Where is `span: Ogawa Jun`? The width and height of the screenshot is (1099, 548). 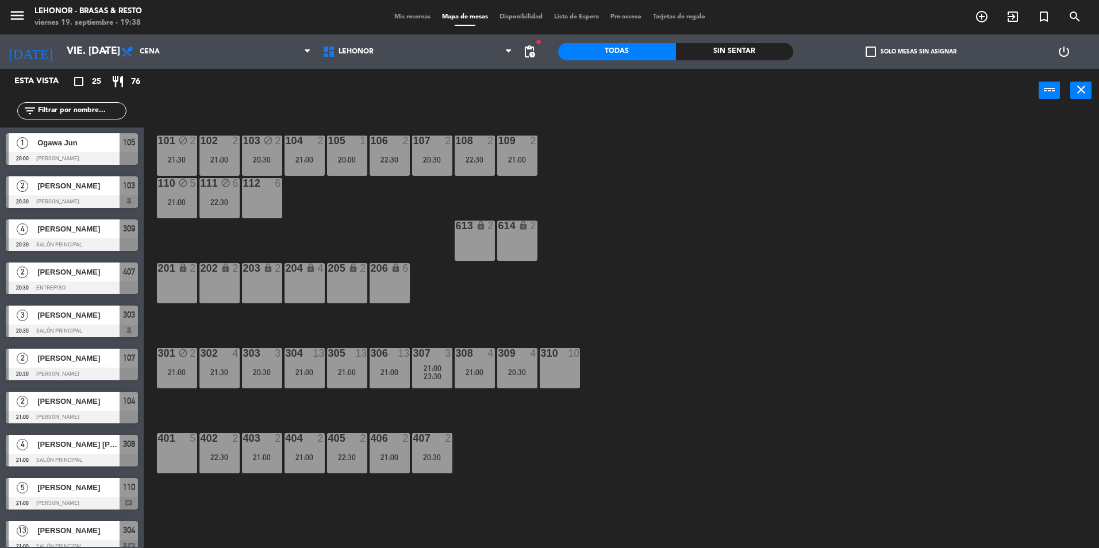 span: Ogawa Jun is located at coordinates (78, 142).